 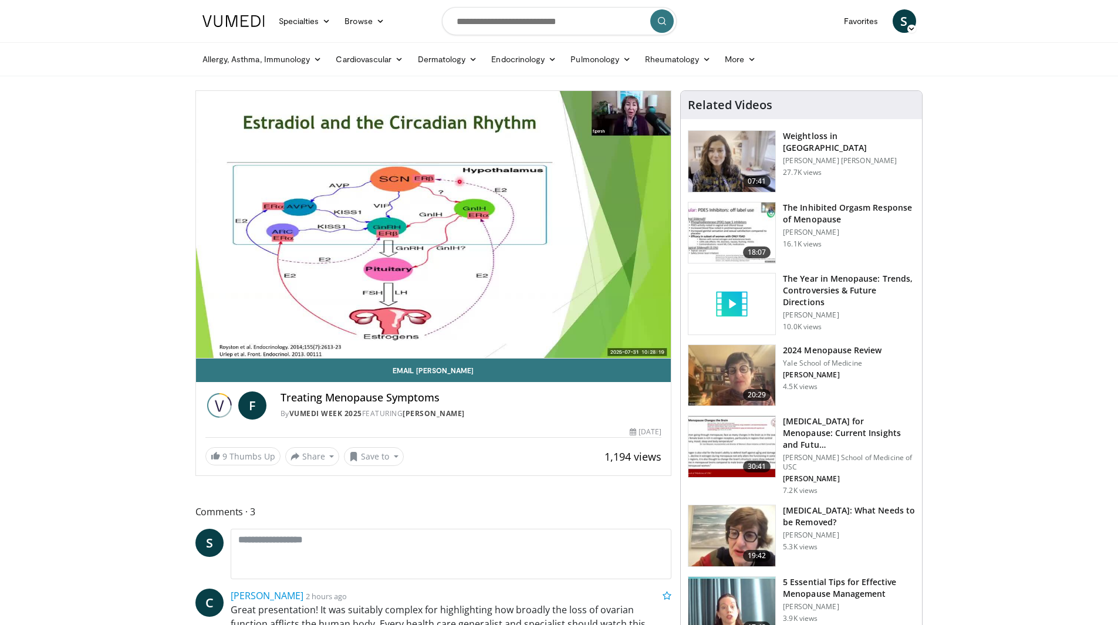 What do you see at coordinates (234, 21) in the screenshot?
I see `img: VuMedi Logo` at bounding box center [234, 21].